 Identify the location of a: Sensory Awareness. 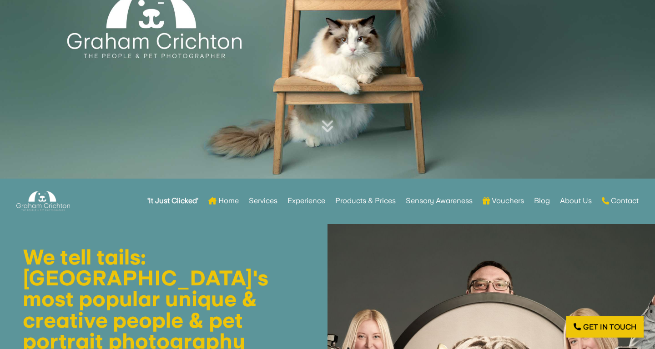
(439, 201).